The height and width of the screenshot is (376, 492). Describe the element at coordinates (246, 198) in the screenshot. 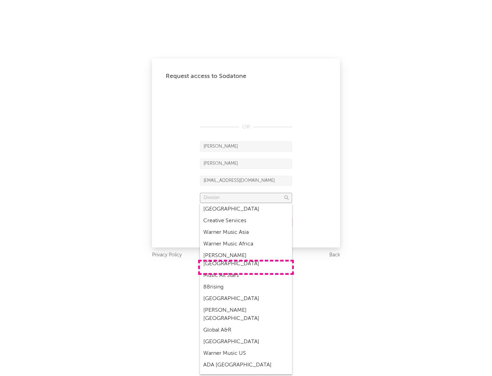

I see `input: Division` at that location.